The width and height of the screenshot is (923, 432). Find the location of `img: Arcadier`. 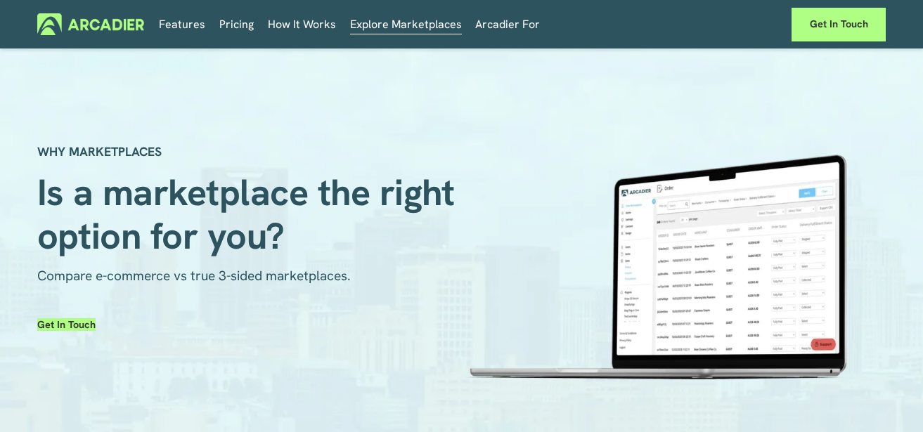

img: Arcadier is located at coordinates (91, 24).